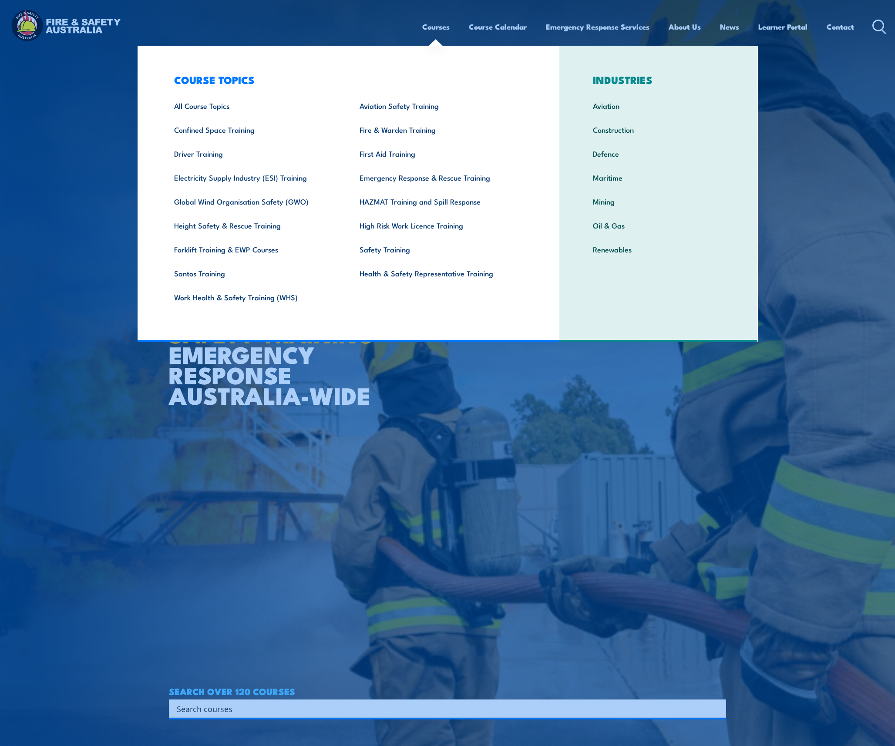 Image resolution: width=895 pixels, height=746 pixels. Describe the element at coordinates (253, 273) in the screenshot. I see `a: Santos Training` at that location.